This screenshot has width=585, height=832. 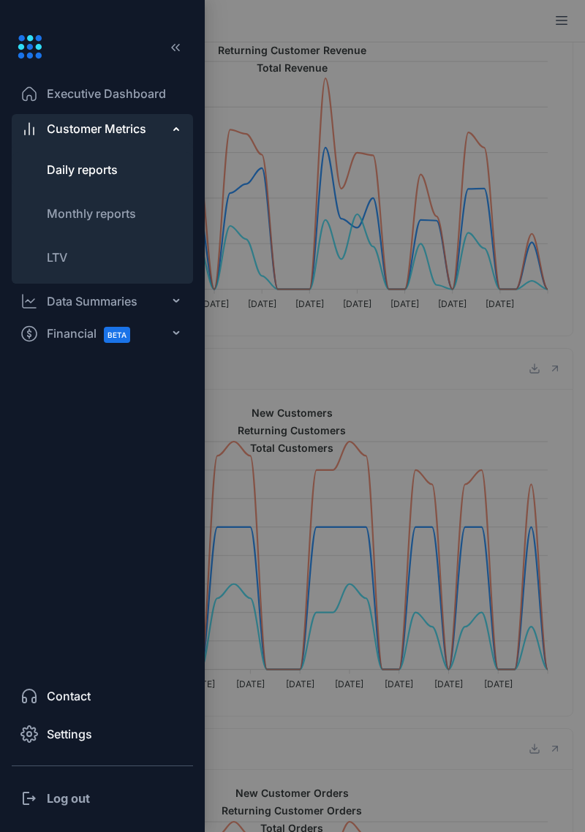 I want to click on span: Contact, so click(x=69, y=696).